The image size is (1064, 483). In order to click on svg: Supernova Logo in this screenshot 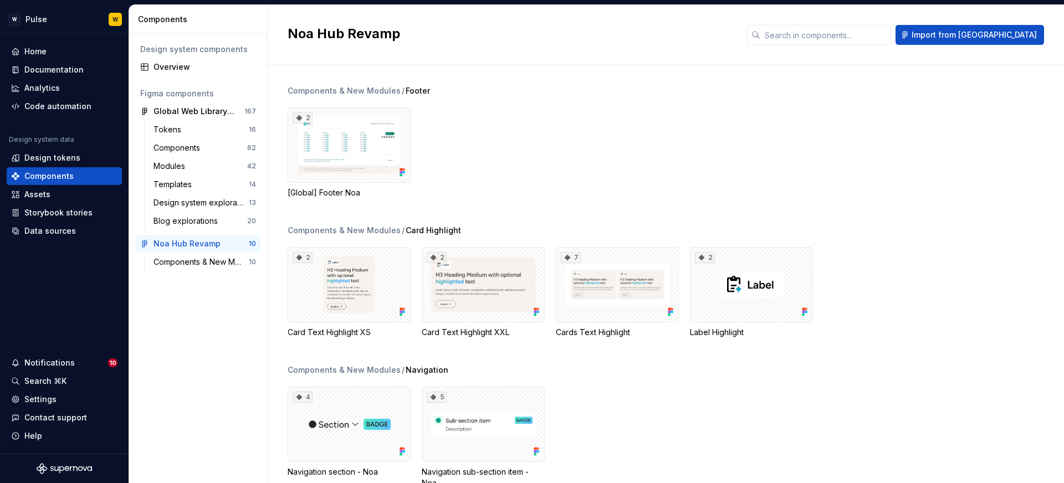, I will do `click(64, 469)`.